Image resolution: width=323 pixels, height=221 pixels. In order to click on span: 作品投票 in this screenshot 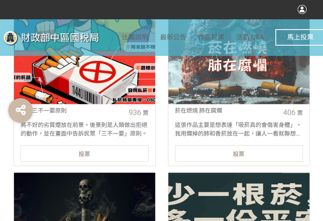, I will do `click(211, 37)`.